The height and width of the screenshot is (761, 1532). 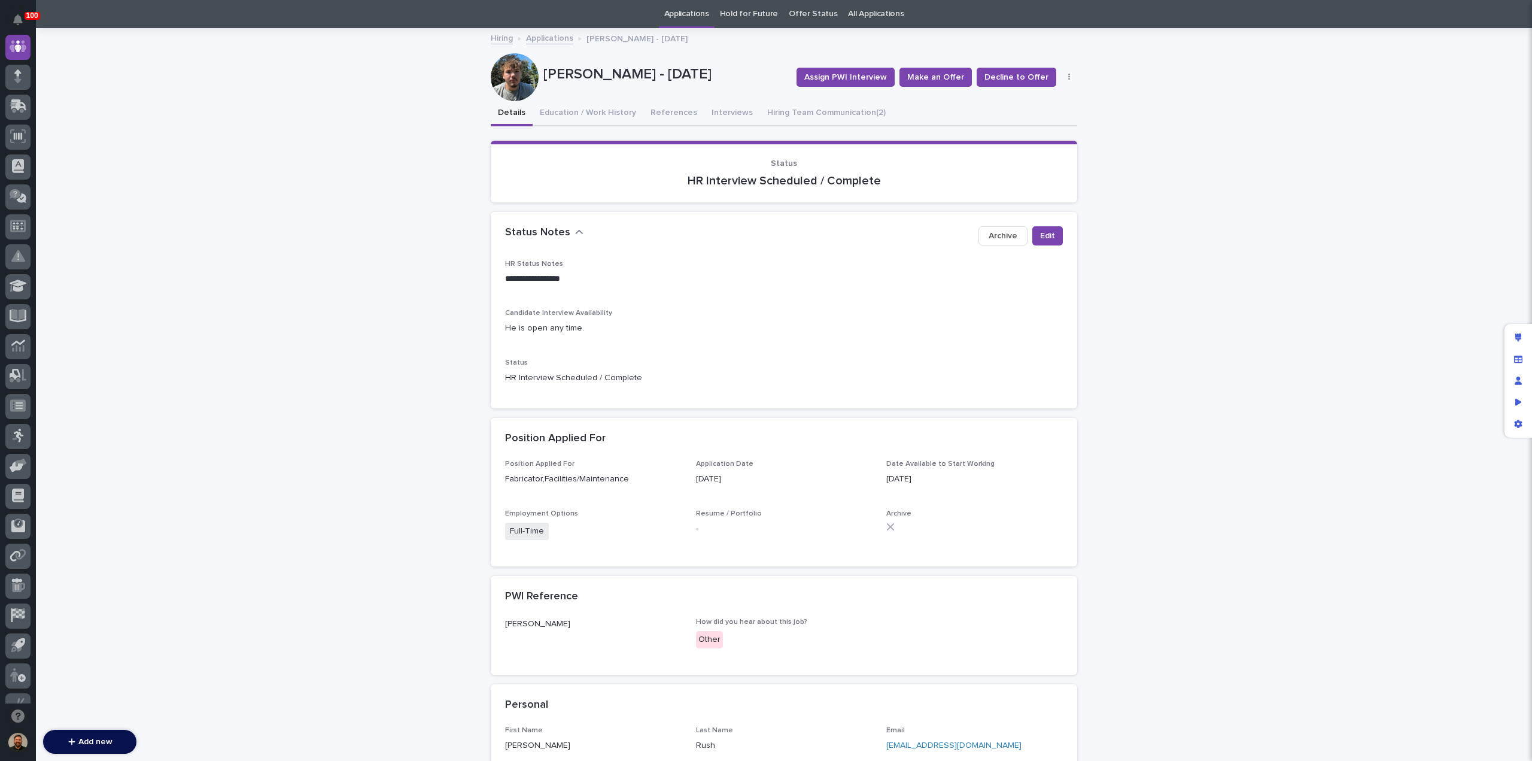 What do you see at coordinates (23, 144) in the screenshot?
I see `img: 1736555164131-43832dd5-751b-4058-ba23-39d91318e5a0` at bounding box center [23, 144].